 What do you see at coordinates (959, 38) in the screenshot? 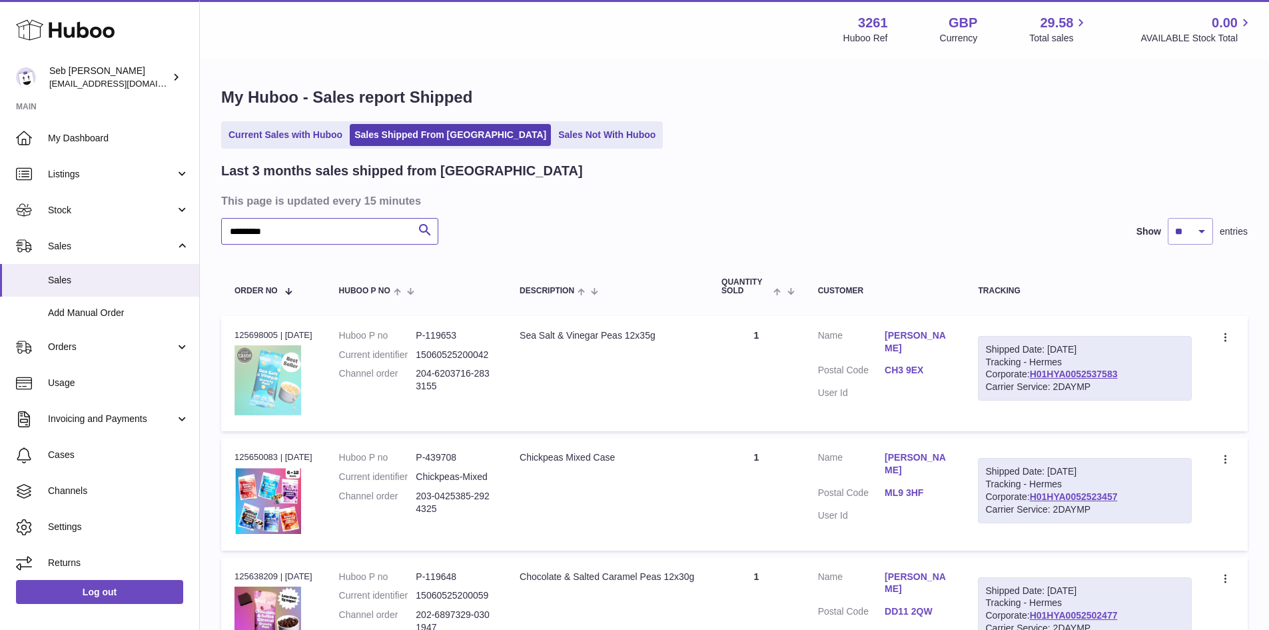
I see `div: Currency` at bounding box center [959, 38].